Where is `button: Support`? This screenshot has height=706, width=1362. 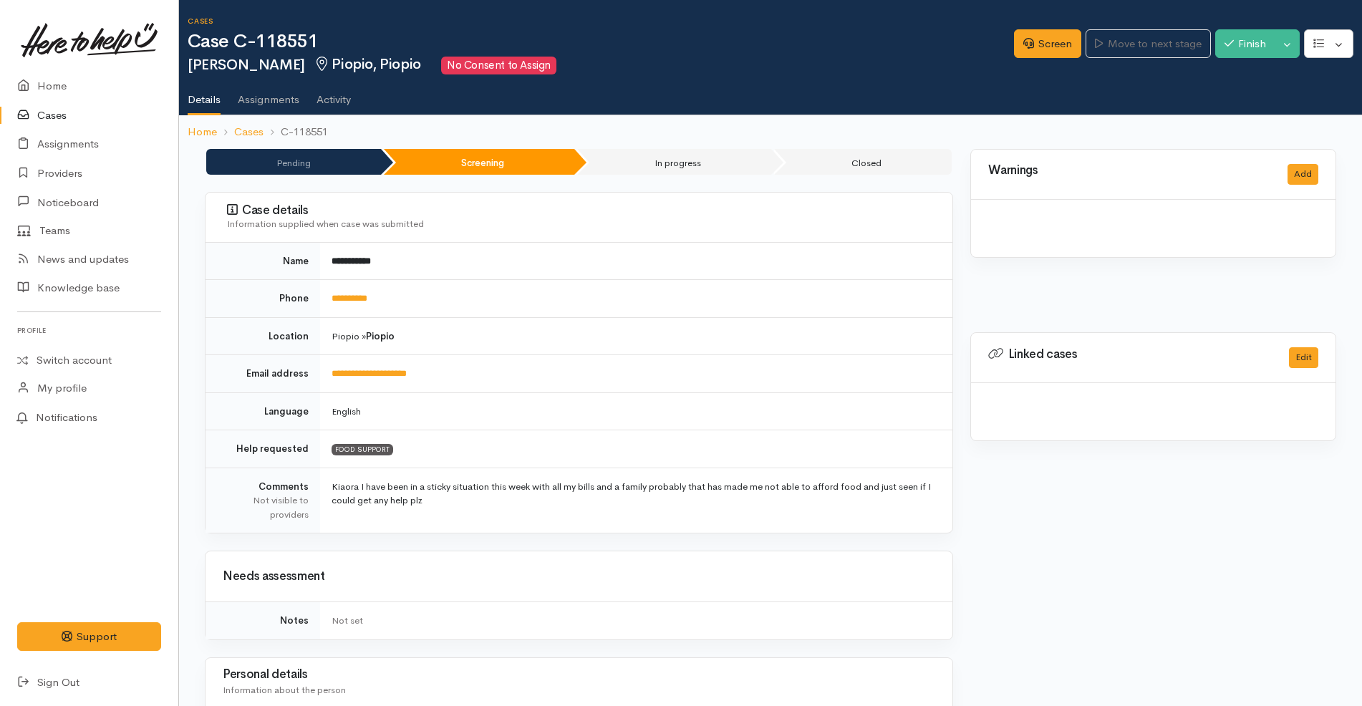 button: Support is located at coordinates (89, 637).